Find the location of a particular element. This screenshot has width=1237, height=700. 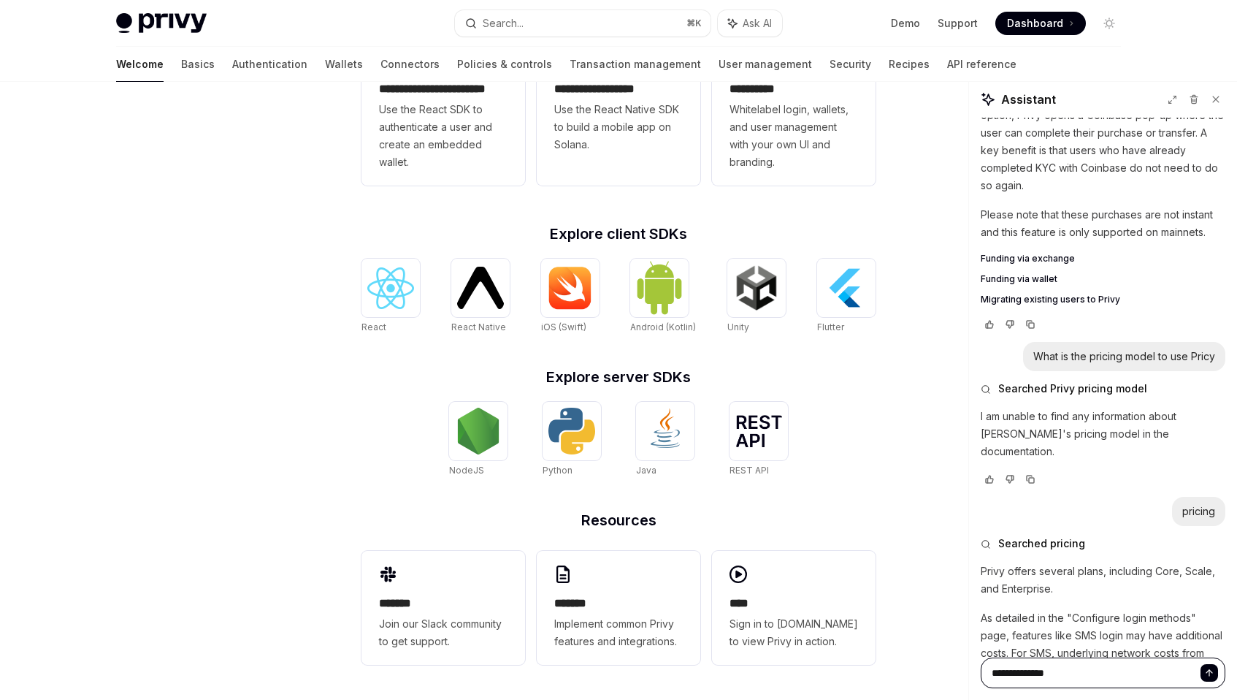

span: React is located at coordinates (374, 326).